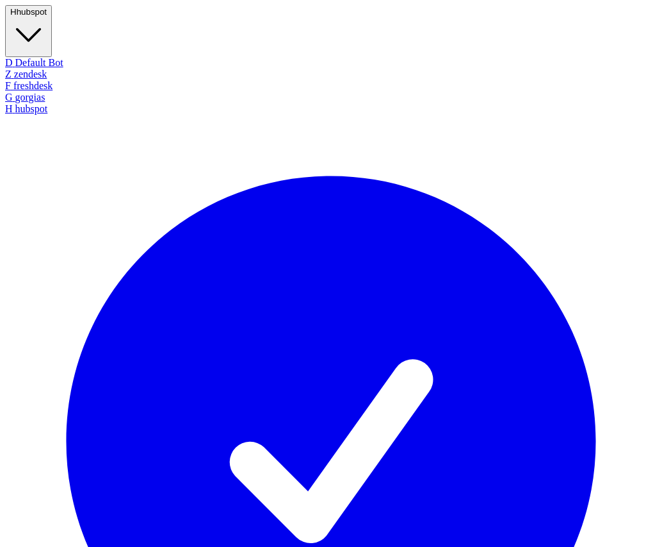 The width and height of the screenshot is (662, 547). What do you see at coordinates (331, 74) in the screenshot?
I see `div: zendesk` at bounding box center [331, 74].